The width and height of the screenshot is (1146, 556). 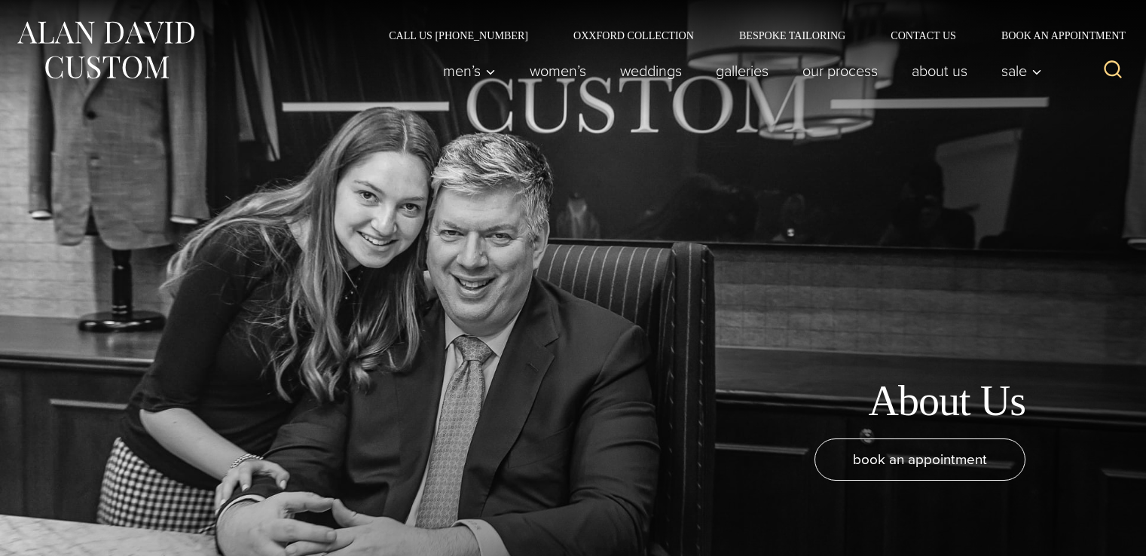 I want to click on a: Bespoke Tailoring, so click(x=792, y=35).